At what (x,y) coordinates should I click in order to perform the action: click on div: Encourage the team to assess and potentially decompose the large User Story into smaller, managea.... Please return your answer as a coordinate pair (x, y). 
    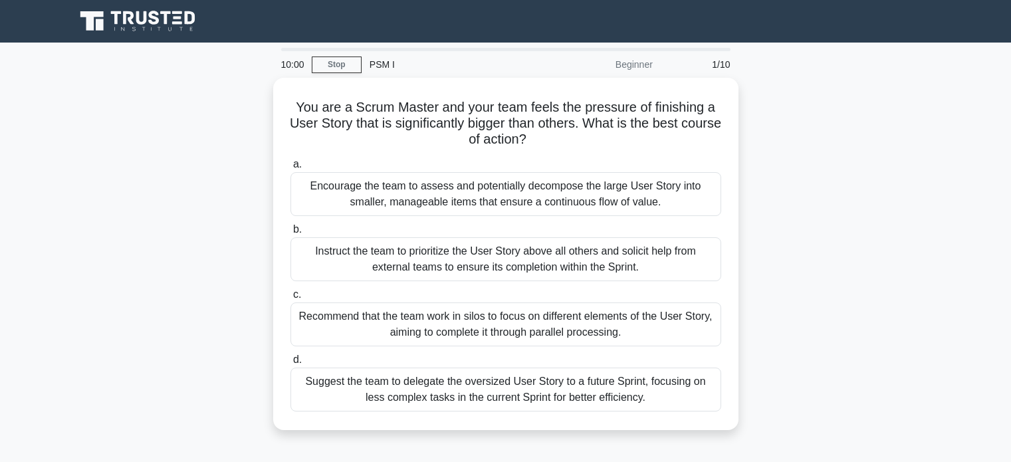
    Looking at the image, I should click on (506, 194).